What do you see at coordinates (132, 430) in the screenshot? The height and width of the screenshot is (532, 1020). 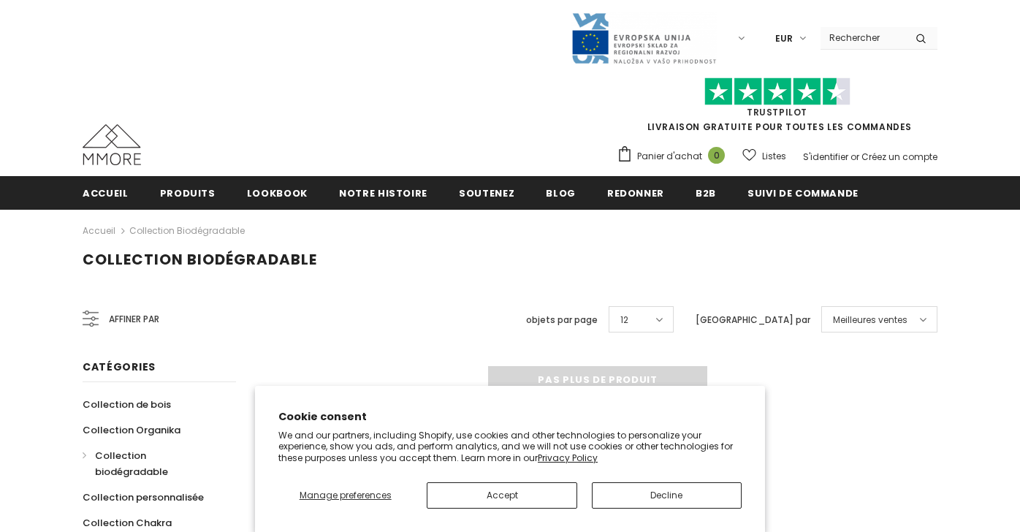 I see `span: Collection Organika` at bounding box center [132, 430].